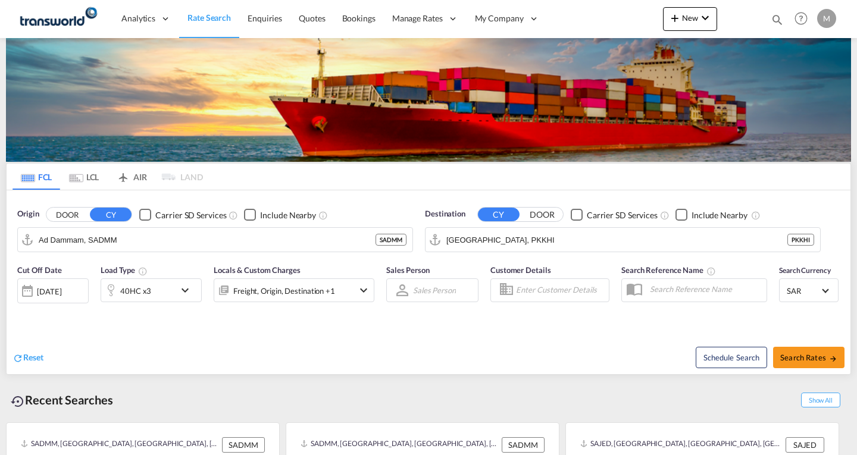 The height and width of the screenshot is (455, 857). What do you see at coordinates (33, 357) in the screenshot?
I see `span: Reset` at bounding box center [33, 357].